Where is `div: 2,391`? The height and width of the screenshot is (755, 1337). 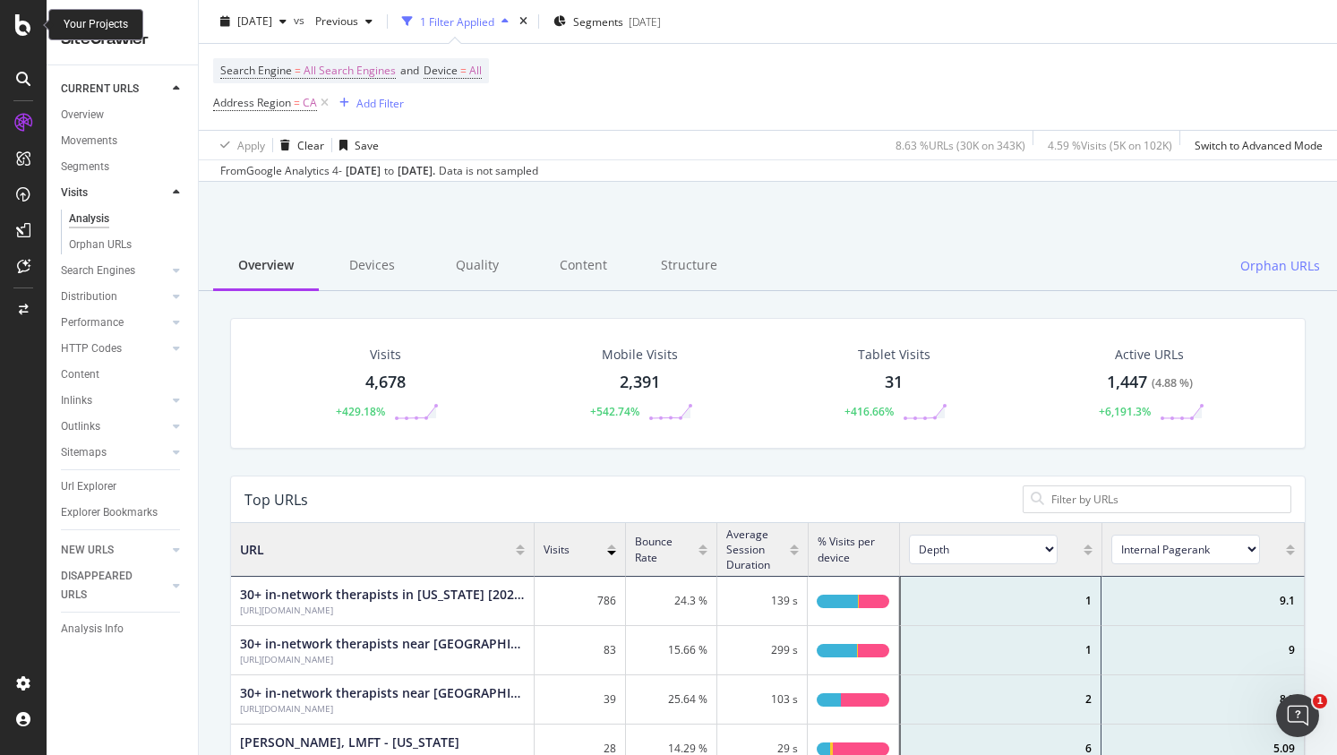 div: 2,391 is located at coordinates (639, 382).